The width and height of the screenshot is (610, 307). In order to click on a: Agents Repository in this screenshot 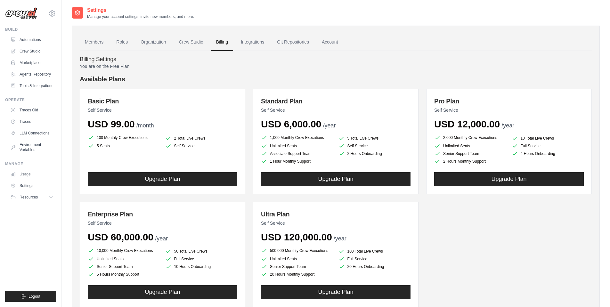, I will do `click(32, 74)`.